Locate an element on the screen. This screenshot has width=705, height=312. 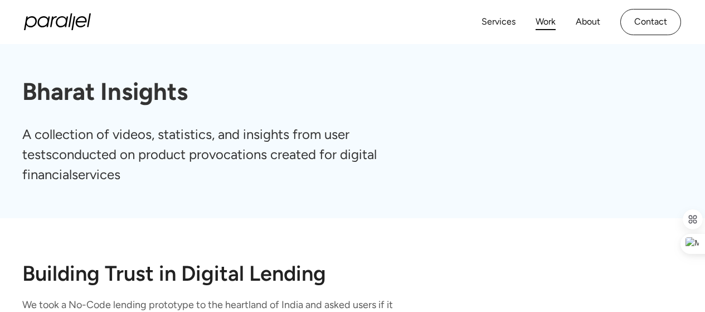
a: Services is located at coordinates (499, 22).